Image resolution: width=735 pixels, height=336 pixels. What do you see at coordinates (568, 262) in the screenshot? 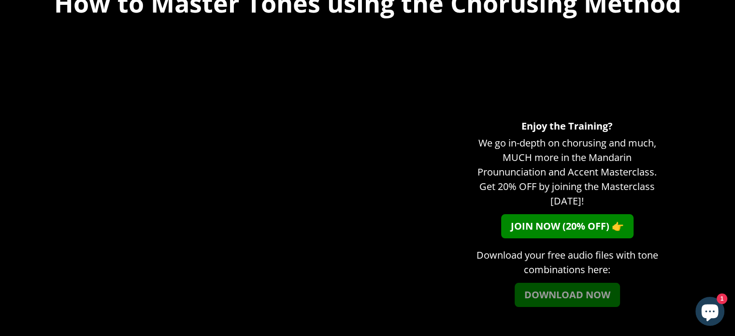
I see `span: Download your free audio files with tone combinations here:` at bounding box center [568, 262].